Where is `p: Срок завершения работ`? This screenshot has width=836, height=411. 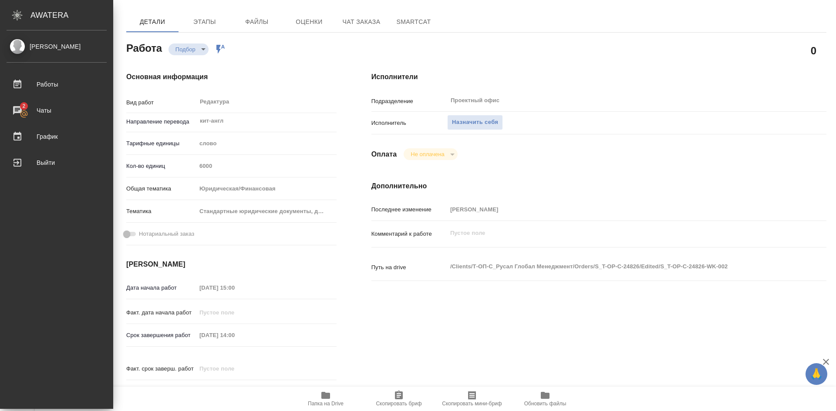 p: Срок завершения работ is located at coordinates (161, 336).